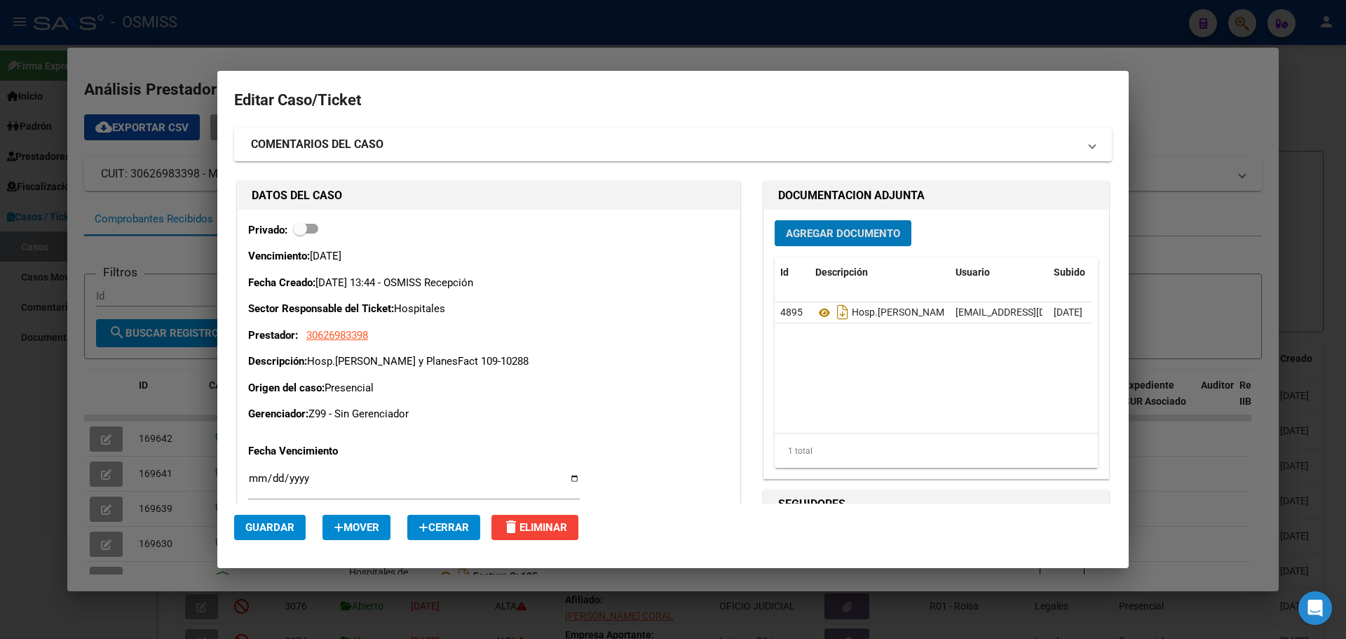  I want to click on strong: Privado:, so click(268, 230).